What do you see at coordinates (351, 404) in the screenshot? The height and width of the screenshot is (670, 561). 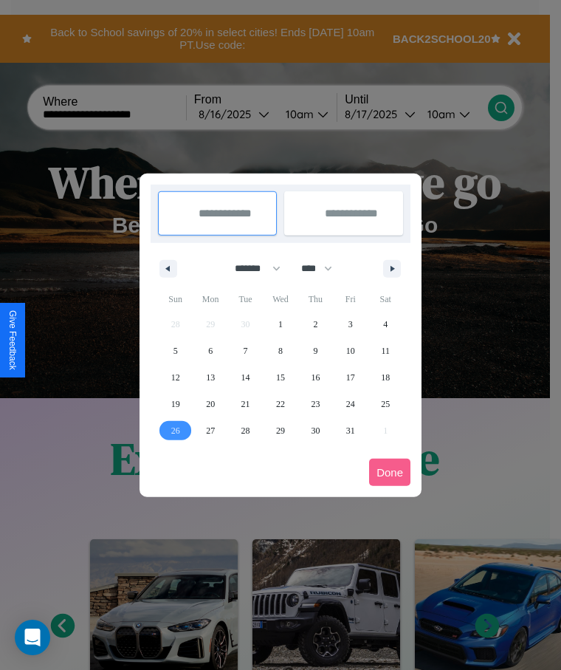 I see `span: 24` at bounding box center [351, 404].